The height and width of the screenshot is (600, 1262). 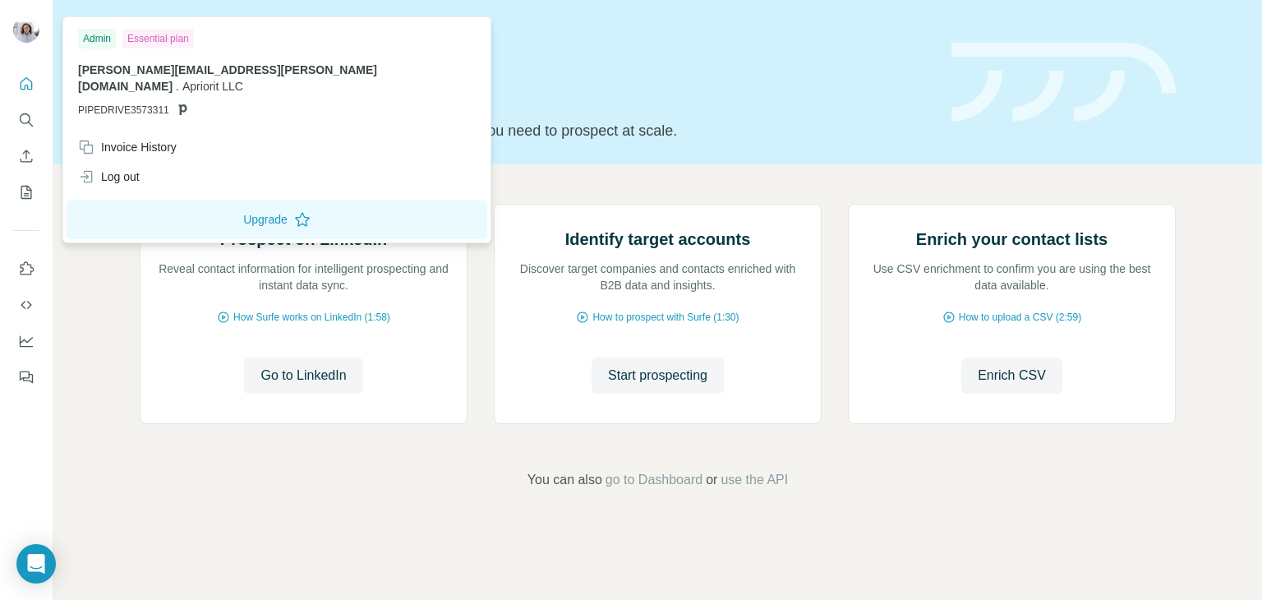 What do you see at coordinates (26, 192) in the screenshot?
I see `button: My lists` at bounding box center [26, 192].